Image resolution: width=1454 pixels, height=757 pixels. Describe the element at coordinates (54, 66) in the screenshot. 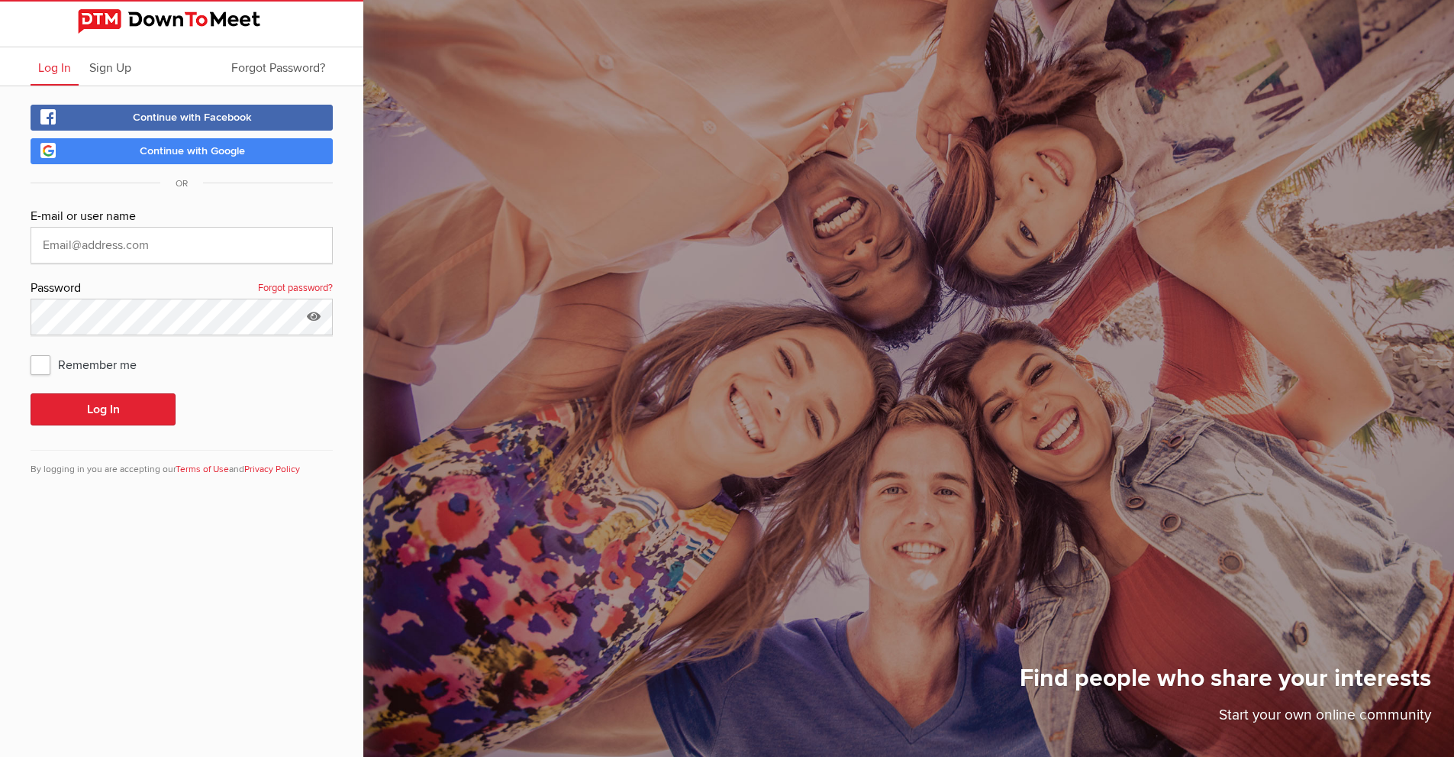

I see `a: Log In` at that location.